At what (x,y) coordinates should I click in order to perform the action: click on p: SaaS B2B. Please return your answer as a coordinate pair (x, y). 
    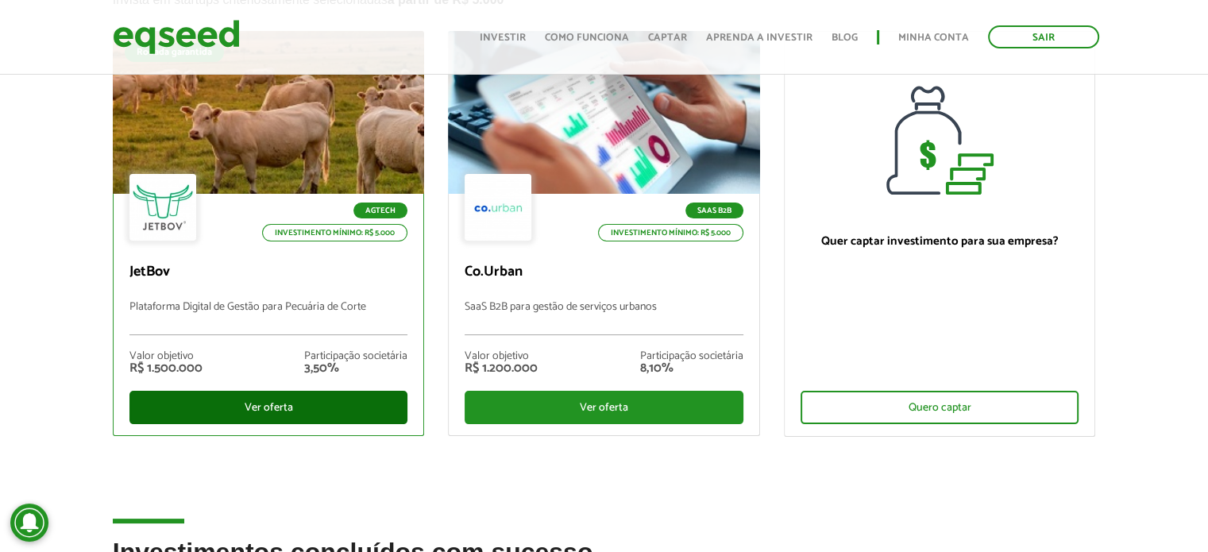
    Looking at the image, I should click on (714, 210).